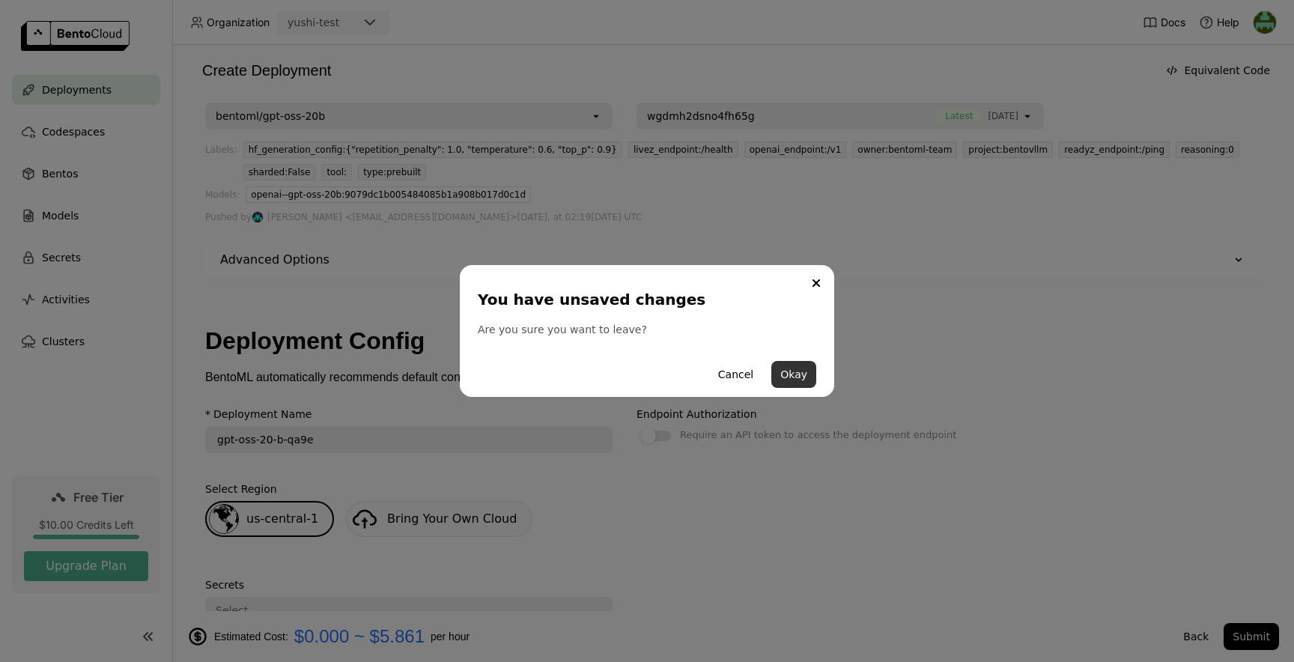  I want to click on button: Okay, so click(794, 374).